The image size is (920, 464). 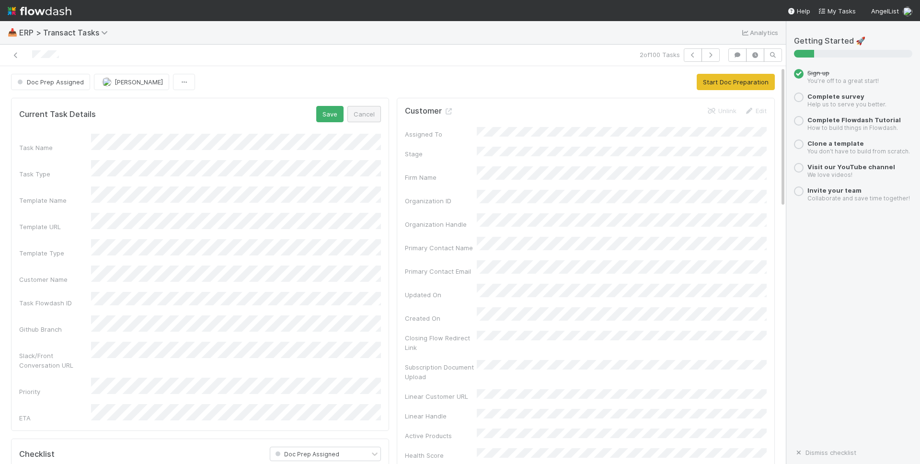 What do you see at coordinates (836, 11) in the screenshot?
I see `span: My Tasks` at bounding box center [836, 11].